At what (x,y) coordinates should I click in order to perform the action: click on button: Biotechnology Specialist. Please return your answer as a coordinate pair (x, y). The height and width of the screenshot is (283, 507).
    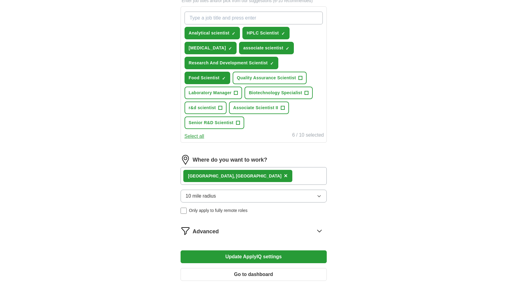
    Looking at the image, I should click on (279, 93).